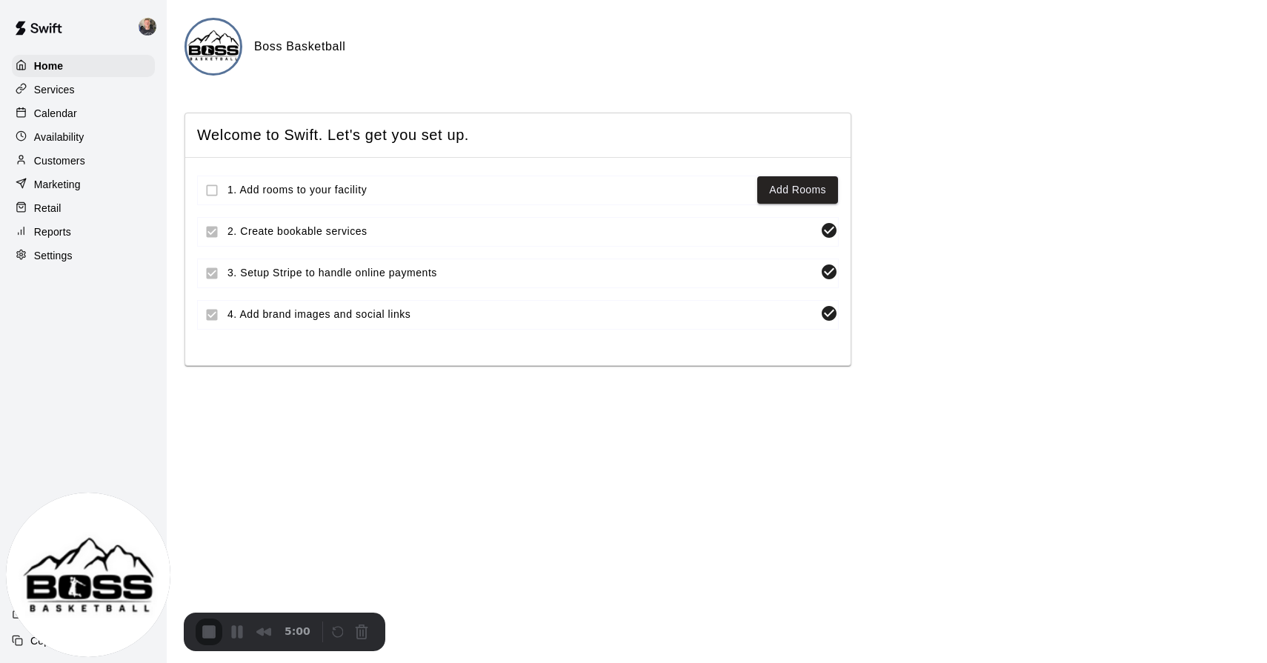 The width and height of the screenshot is (1267, 663). What do you see at coordinates (83, 256) in the screenshot?
I see `div: Settings` at bounding box center [83, 256].